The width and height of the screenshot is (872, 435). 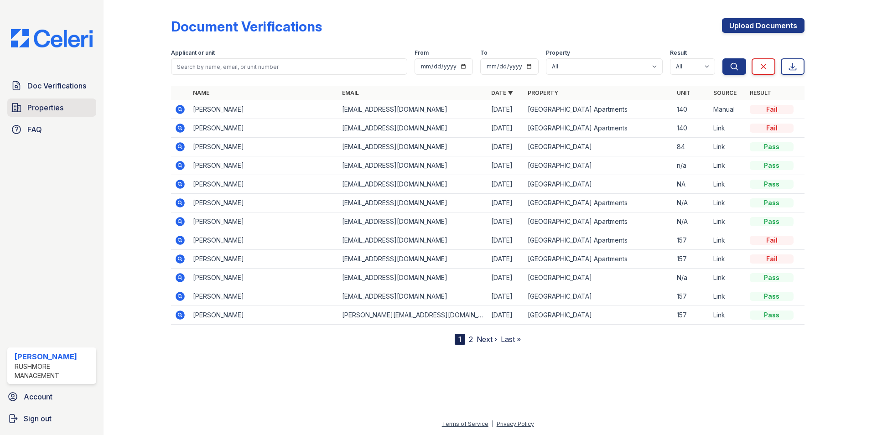 I want to click on a: Properties, so click(x=52, y=108).